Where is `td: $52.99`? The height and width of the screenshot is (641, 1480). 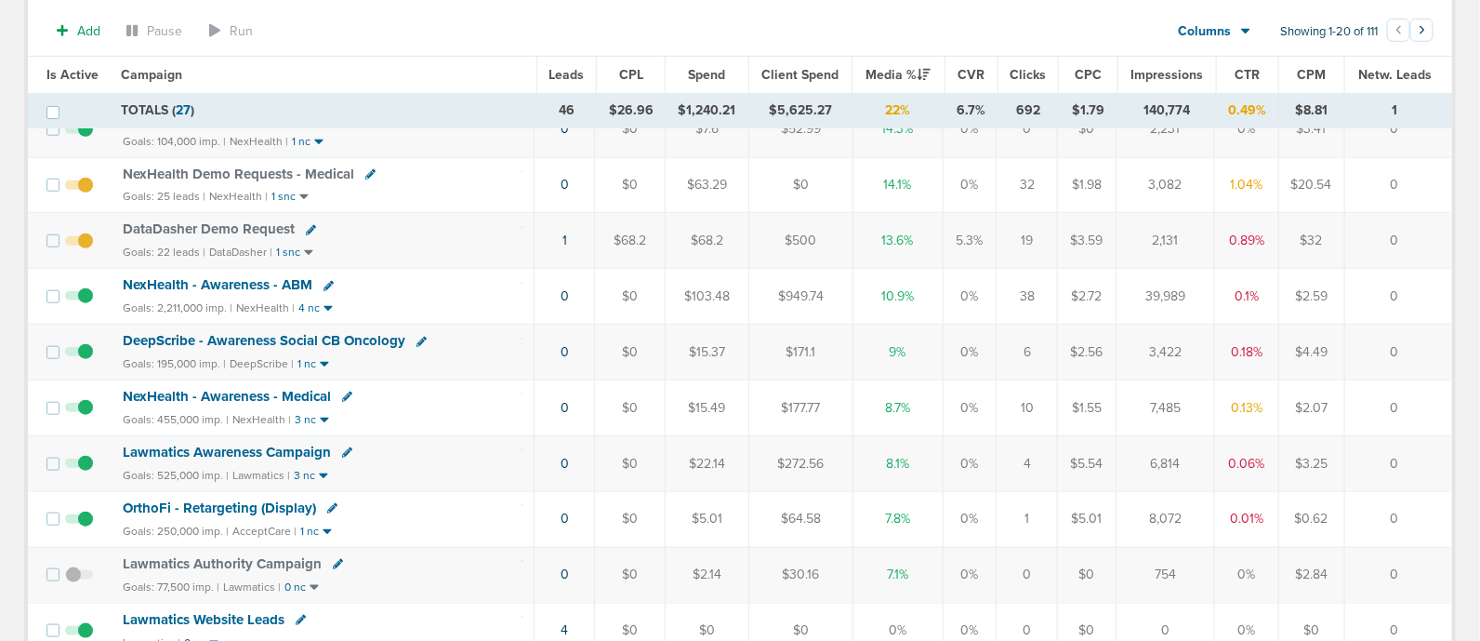 td: $52.99 is located at coordinates (801, 129).